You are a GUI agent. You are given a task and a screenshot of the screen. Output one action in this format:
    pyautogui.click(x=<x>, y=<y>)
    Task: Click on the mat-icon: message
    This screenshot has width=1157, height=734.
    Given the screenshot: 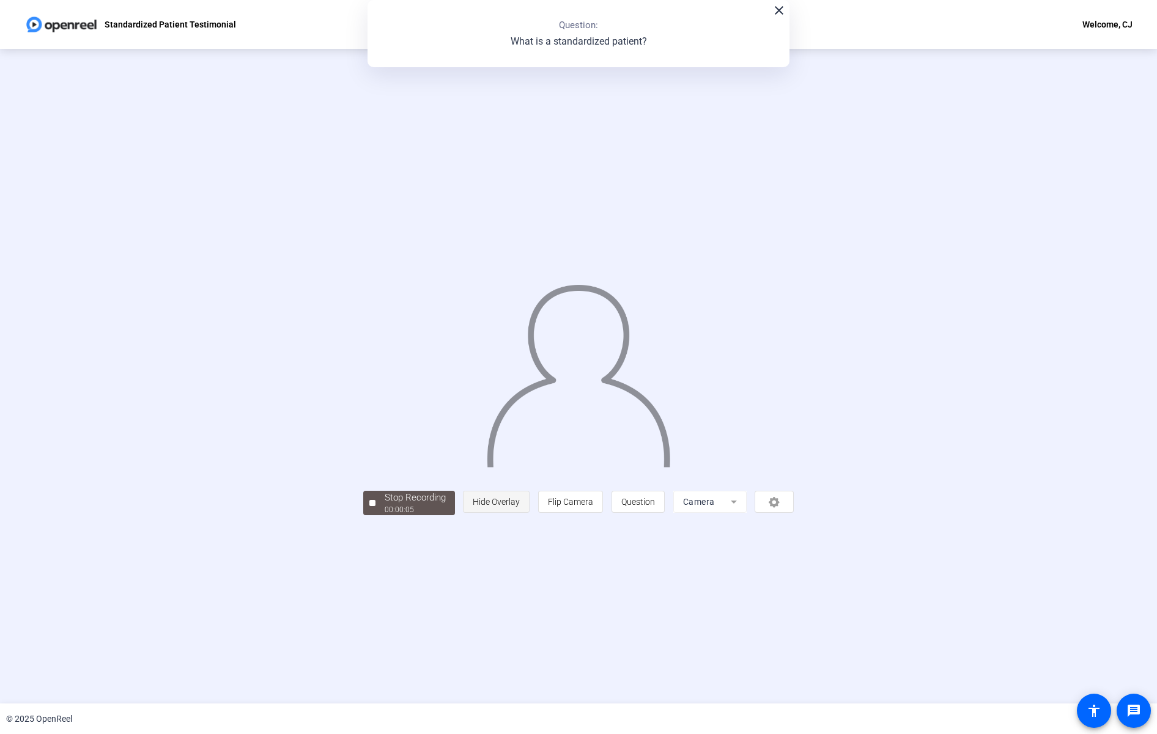 What is the action you would take?
    pyautogui.click(x=1134, y=711)
    